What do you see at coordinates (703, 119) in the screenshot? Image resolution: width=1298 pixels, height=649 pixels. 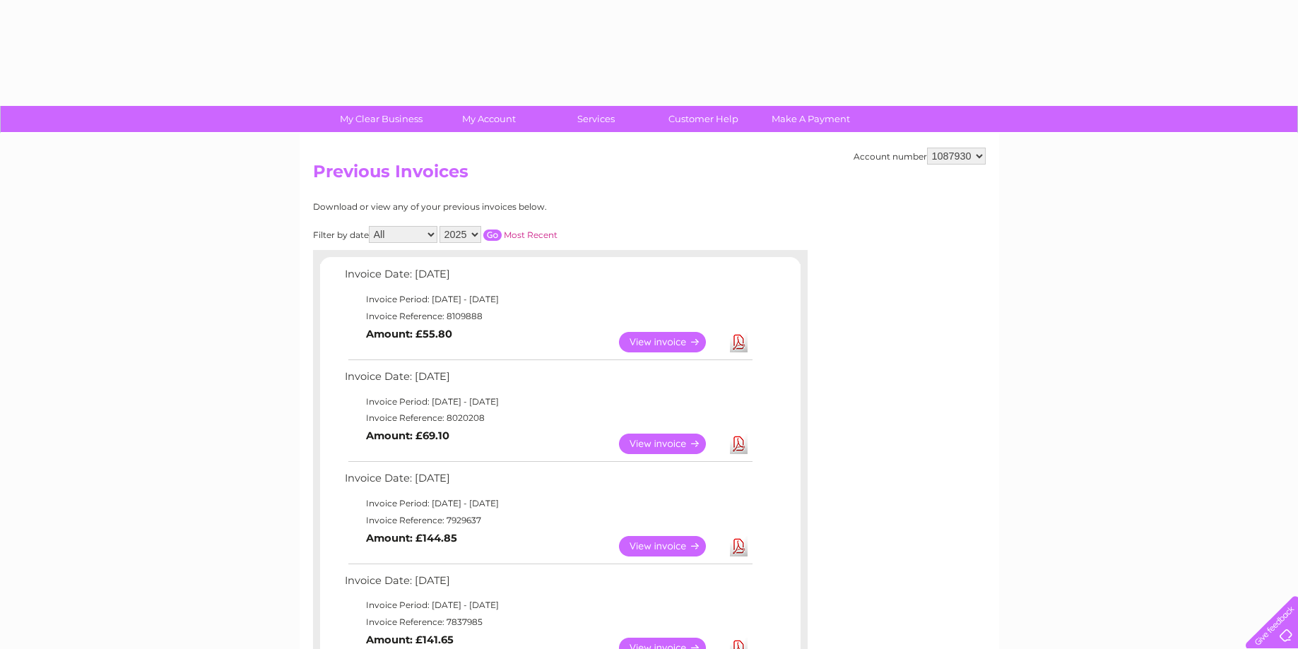 I see `a: Customer Help` at bounding box center [703, 119].